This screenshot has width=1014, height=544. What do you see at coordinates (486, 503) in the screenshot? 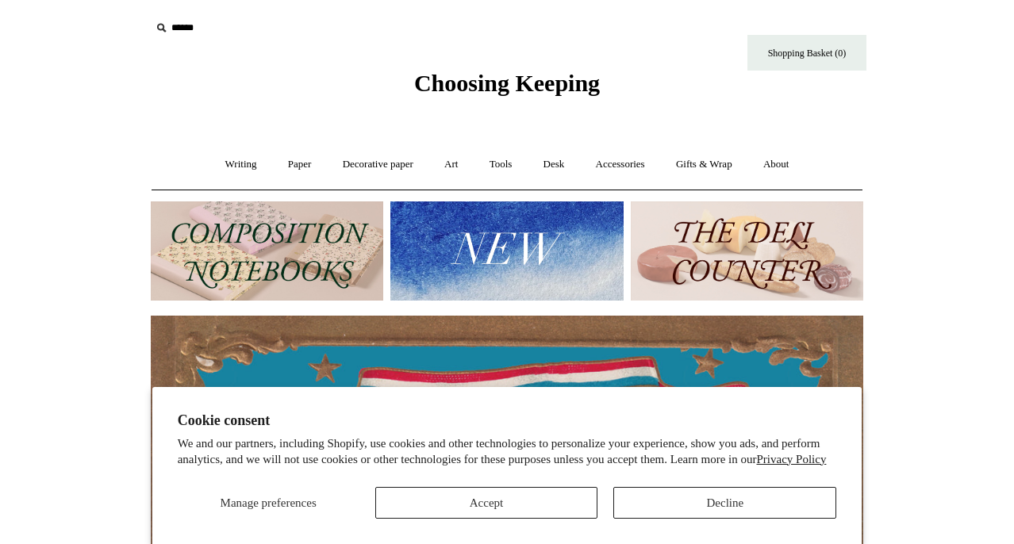
I see `button: Accept` at bounding box center [486, 503].